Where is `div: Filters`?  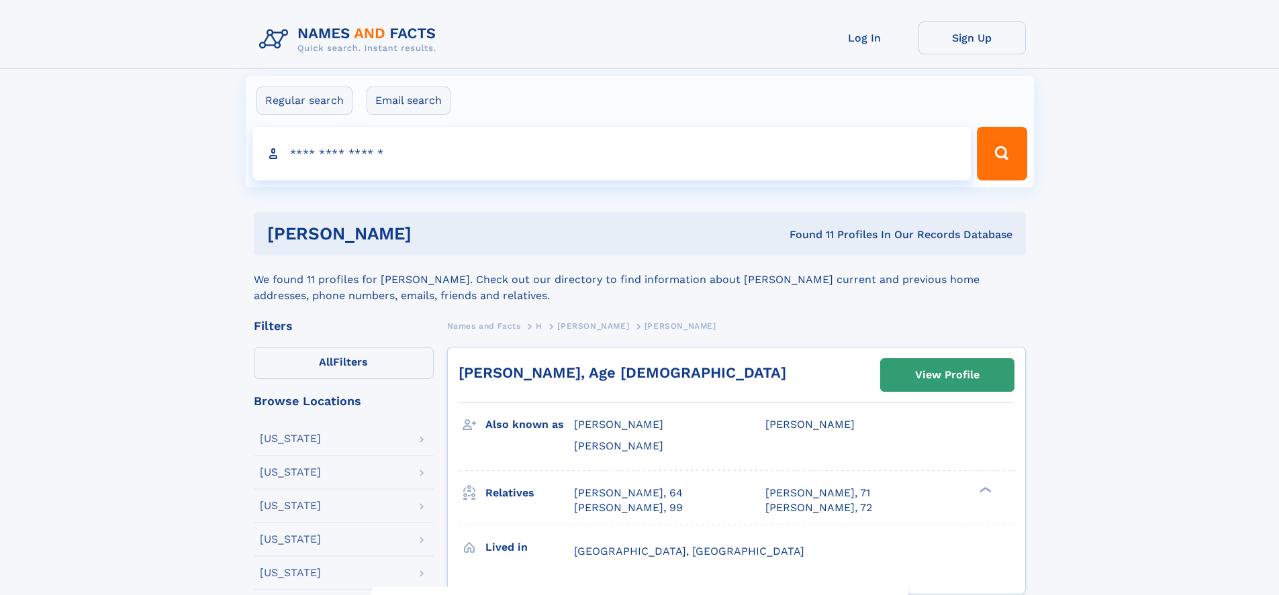 div: Filters is located at coordinates (344, 326).